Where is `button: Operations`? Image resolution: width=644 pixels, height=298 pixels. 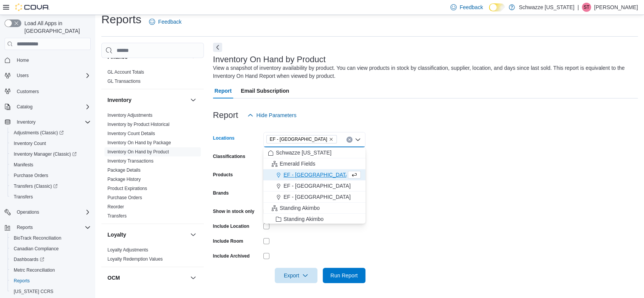 button: Operations is located at coordinates (48, 212).